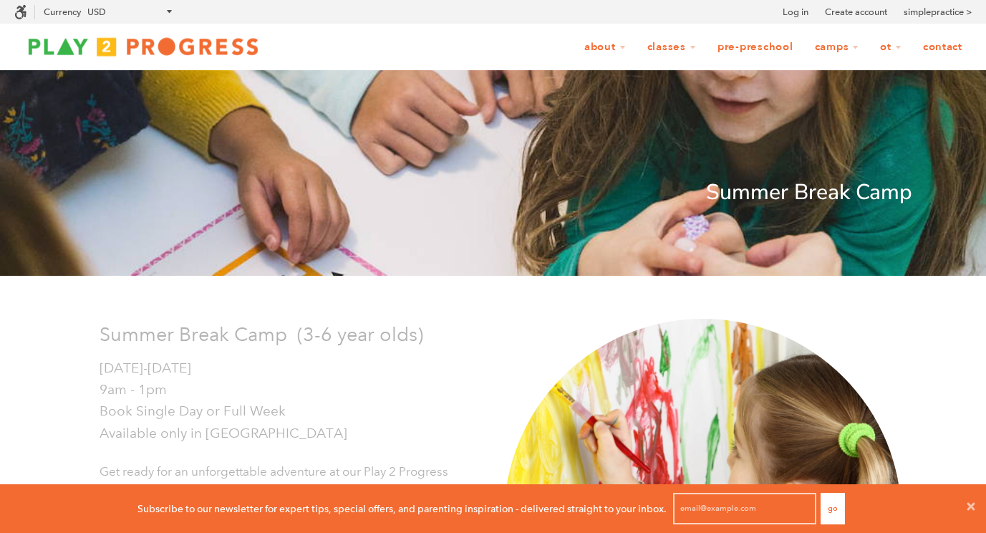 The height and width of the screenshot is (533, 986). I want to click on a: OT, so click(891, 47).